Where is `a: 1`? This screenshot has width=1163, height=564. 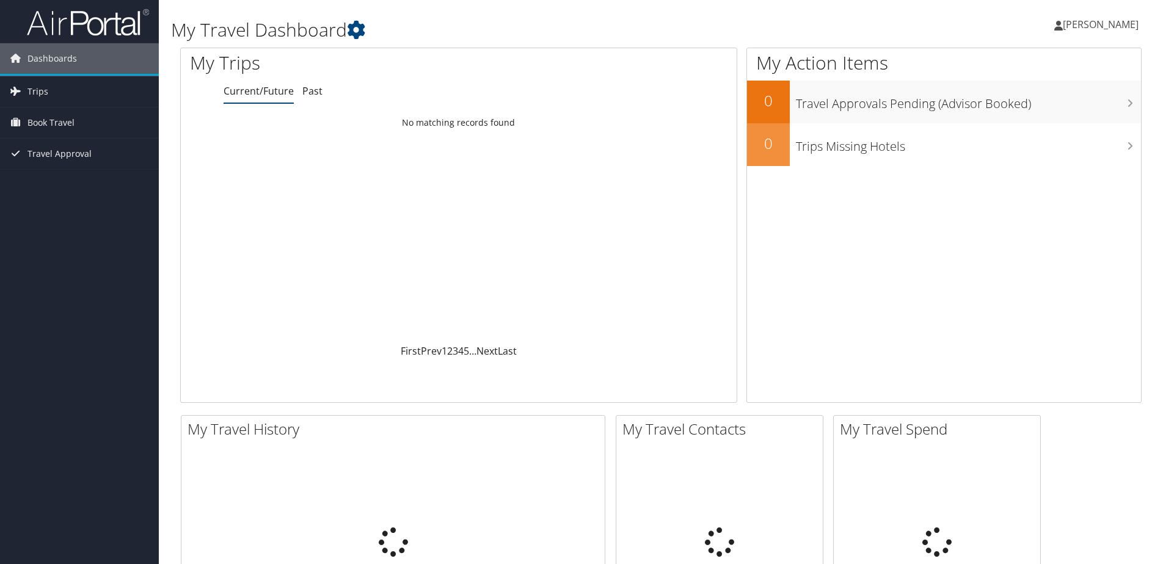 a: 1 is located at coordinates (444, 351).